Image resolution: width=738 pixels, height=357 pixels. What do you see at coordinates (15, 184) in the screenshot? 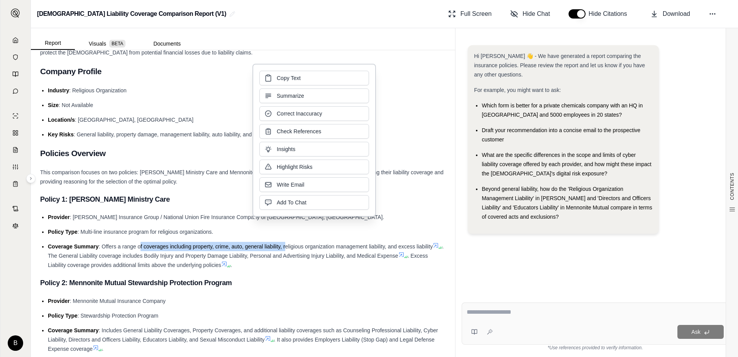
I see `a: Coverage Table` at bounding box center [15, 184].